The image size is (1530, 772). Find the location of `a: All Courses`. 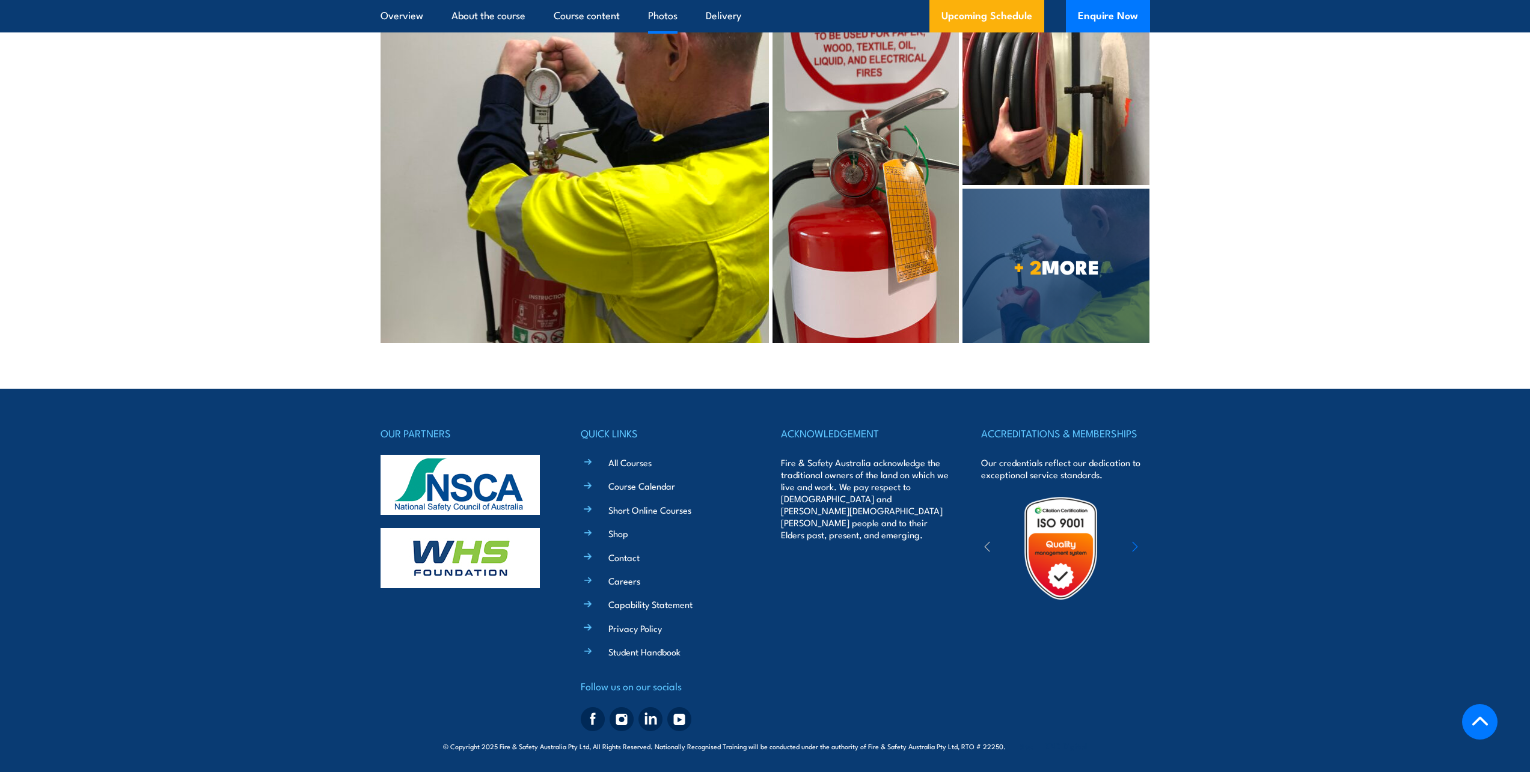

a: All Courses is located at coordinates (630, 462).